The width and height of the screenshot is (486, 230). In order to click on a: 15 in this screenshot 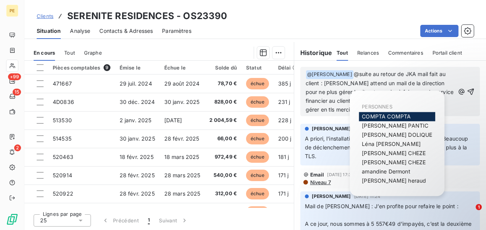, I will do `click(12, 96)`.